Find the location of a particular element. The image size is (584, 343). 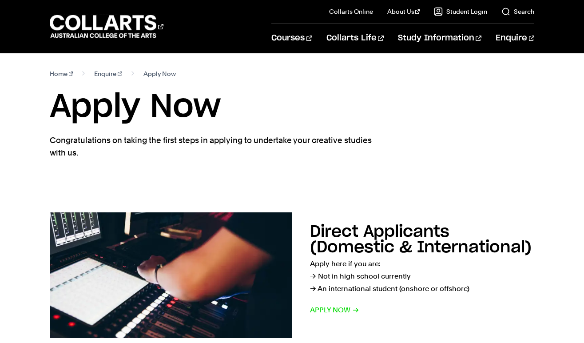

a: Student Login is located at coordinates (460, 12).